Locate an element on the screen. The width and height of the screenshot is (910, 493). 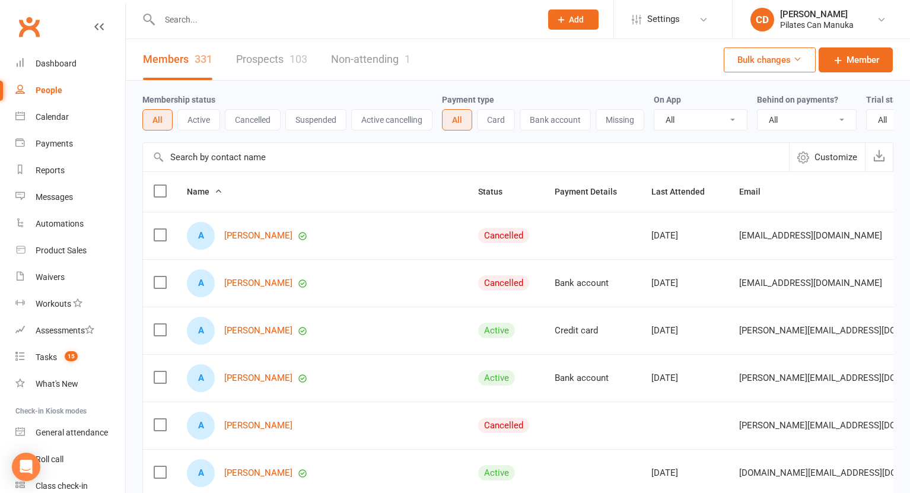
div: Reports is located at coordinates (50, 170).